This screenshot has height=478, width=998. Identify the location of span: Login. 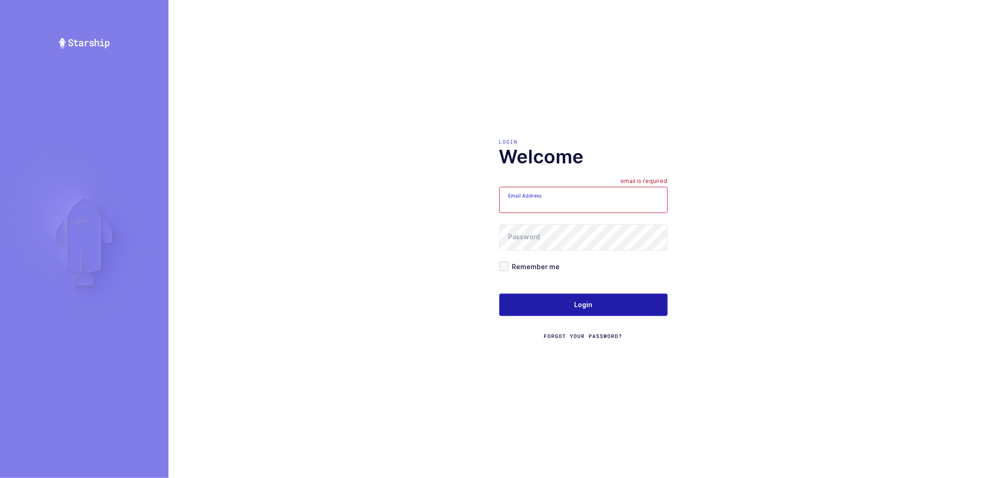
(583, 305).